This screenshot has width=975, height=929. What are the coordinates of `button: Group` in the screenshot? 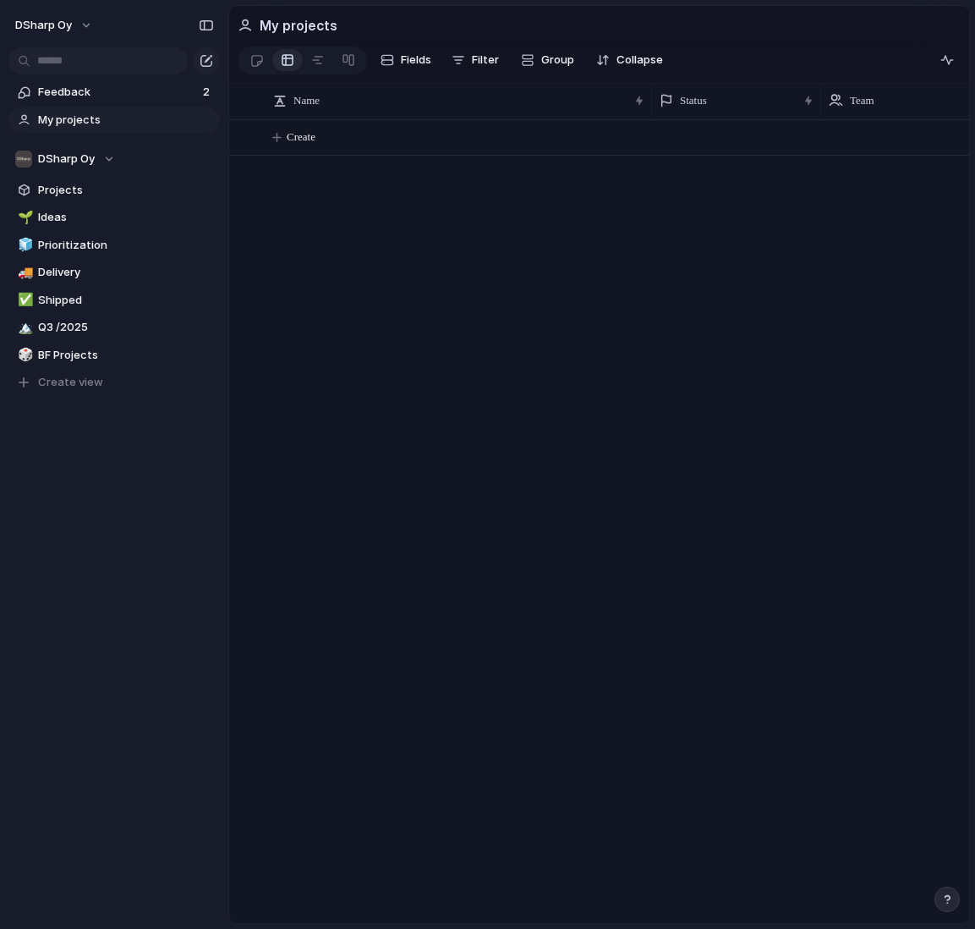 It's located at (547, 60).